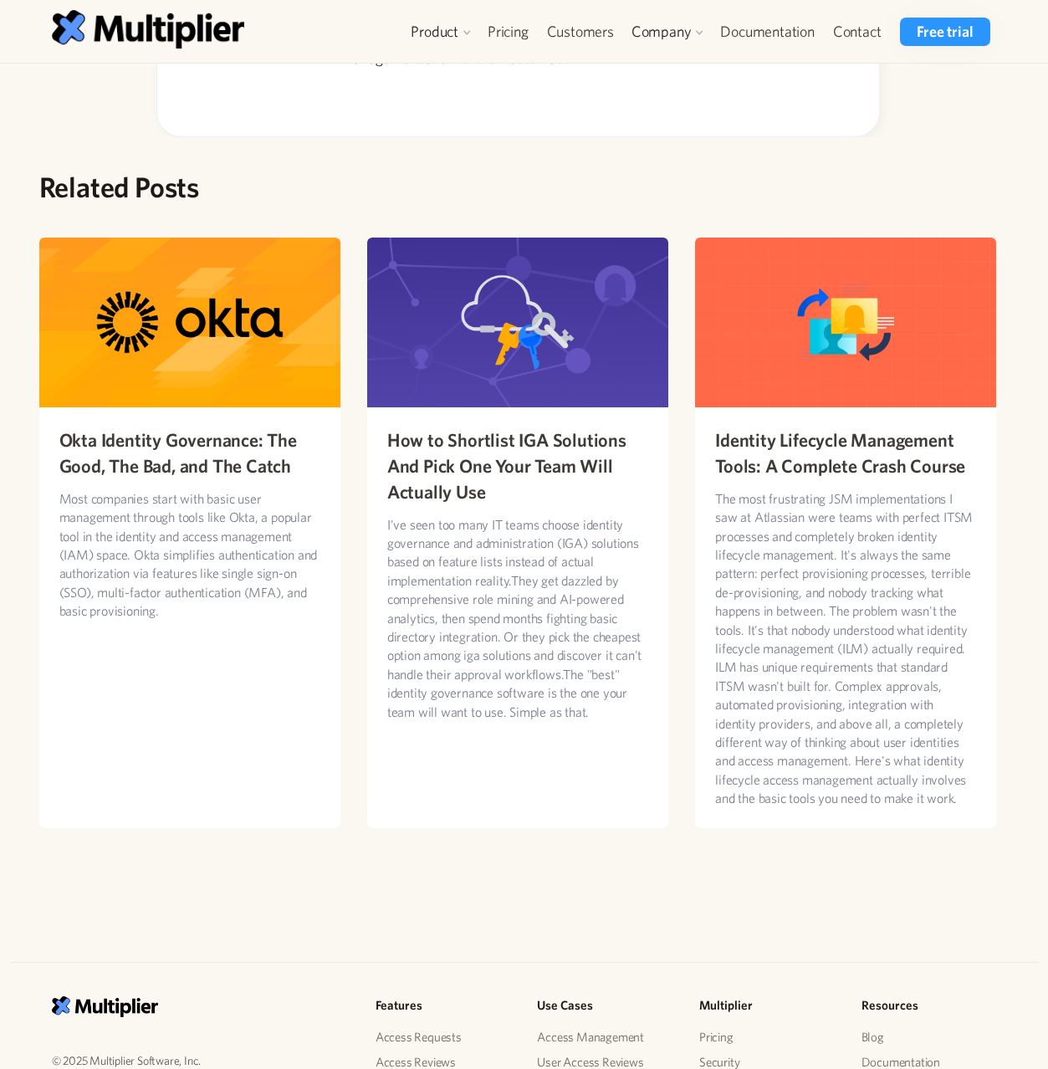 This screenshot has width=1048, height=1069. Describe the element at coordinates (767, 1006) in the screenshot. I see `h5: Multiplier` at that location.